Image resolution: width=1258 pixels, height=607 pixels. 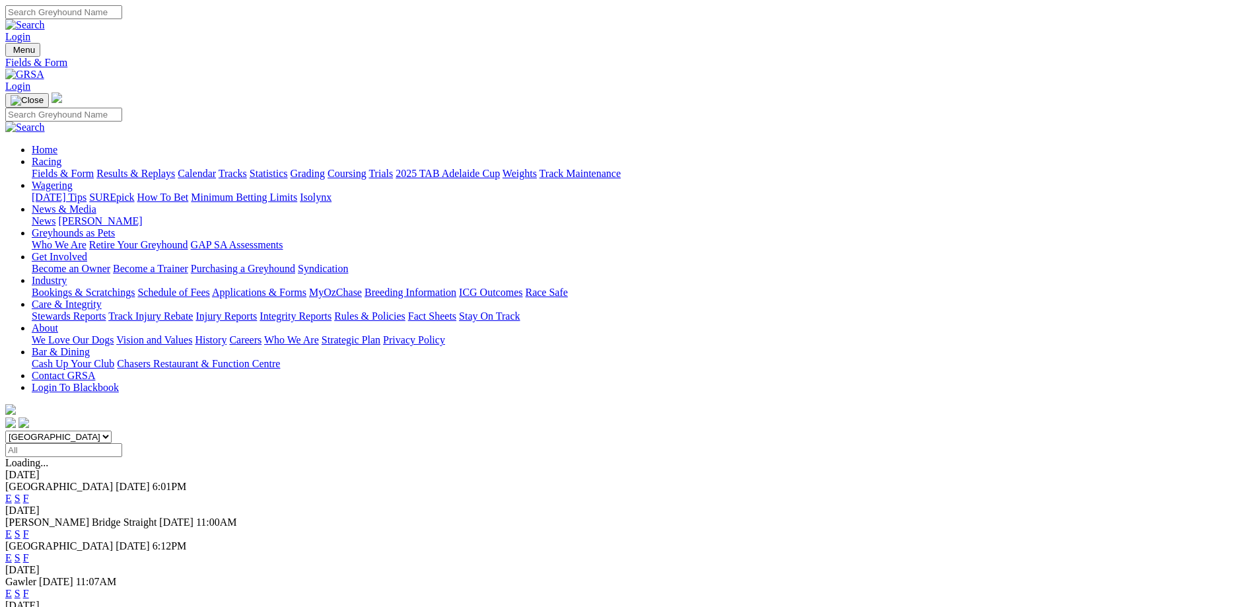 What do you see at coordinates (71, 268) in the screenshot?
I see `a: Become an Owner` at bounding box center [71, 268].